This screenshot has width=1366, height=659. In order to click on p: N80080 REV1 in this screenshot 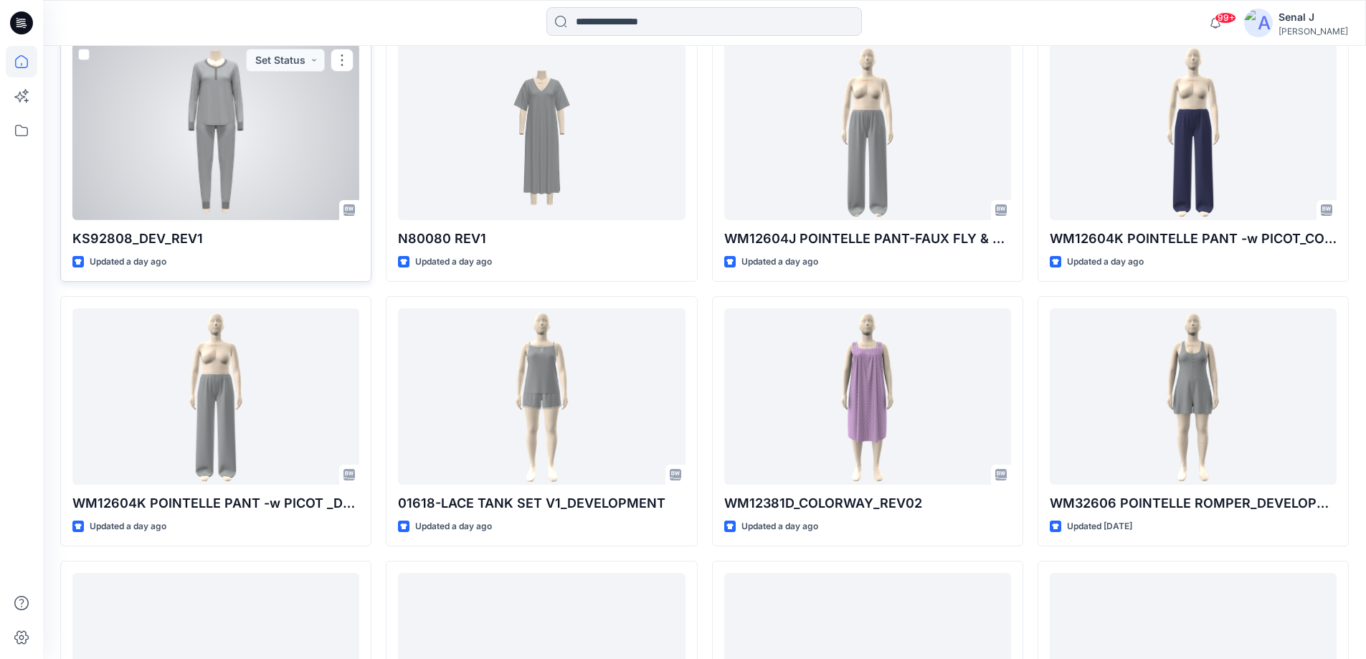, I will do `click(541, 239)`.